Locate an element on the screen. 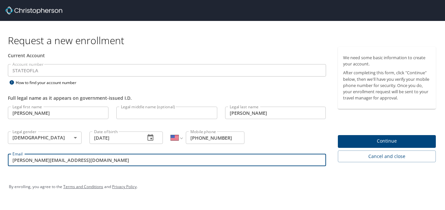  a: Terms and Conditions is located at coordinates (83, 187).